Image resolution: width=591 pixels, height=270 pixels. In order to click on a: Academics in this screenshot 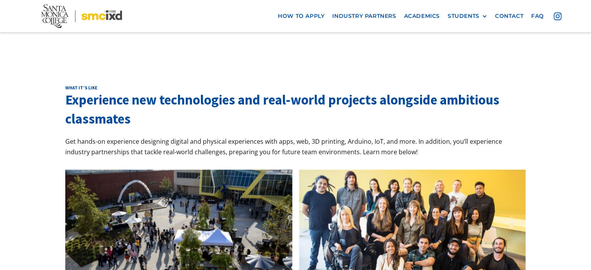, I will do `click(422, 16)`.